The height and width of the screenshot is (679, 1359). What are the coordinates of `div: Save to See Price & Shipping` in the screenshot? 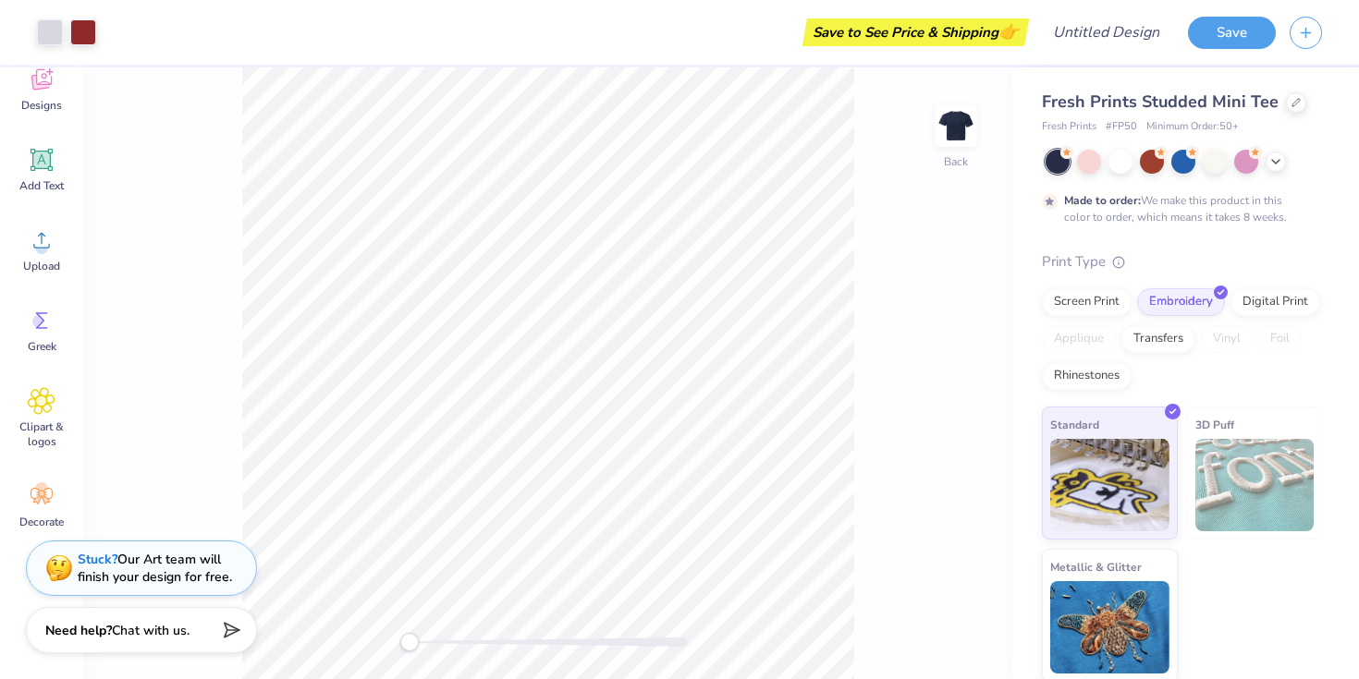 It's located at (915, 32).